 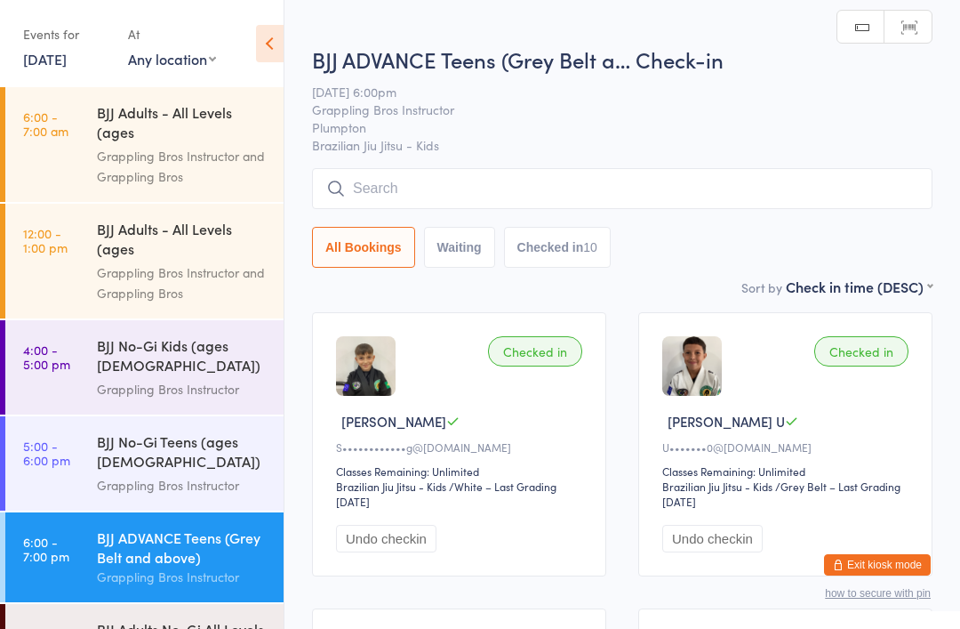 What do you see at coordinates (762, 287) in the screenshot?
I see `label: Sort by` at bounding box center [762, 287].